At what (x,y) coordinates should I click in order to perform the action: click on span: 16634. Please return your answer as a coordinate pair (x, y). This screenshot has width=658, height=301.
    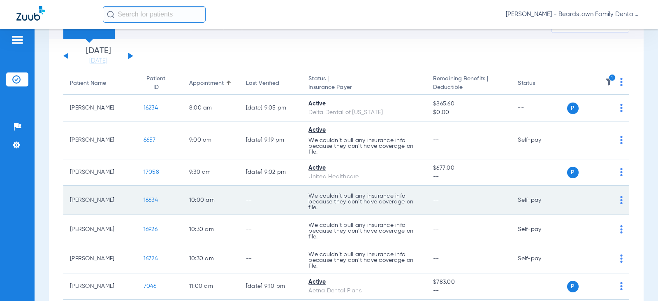
    Looking at the image, I should click on (150, 200).